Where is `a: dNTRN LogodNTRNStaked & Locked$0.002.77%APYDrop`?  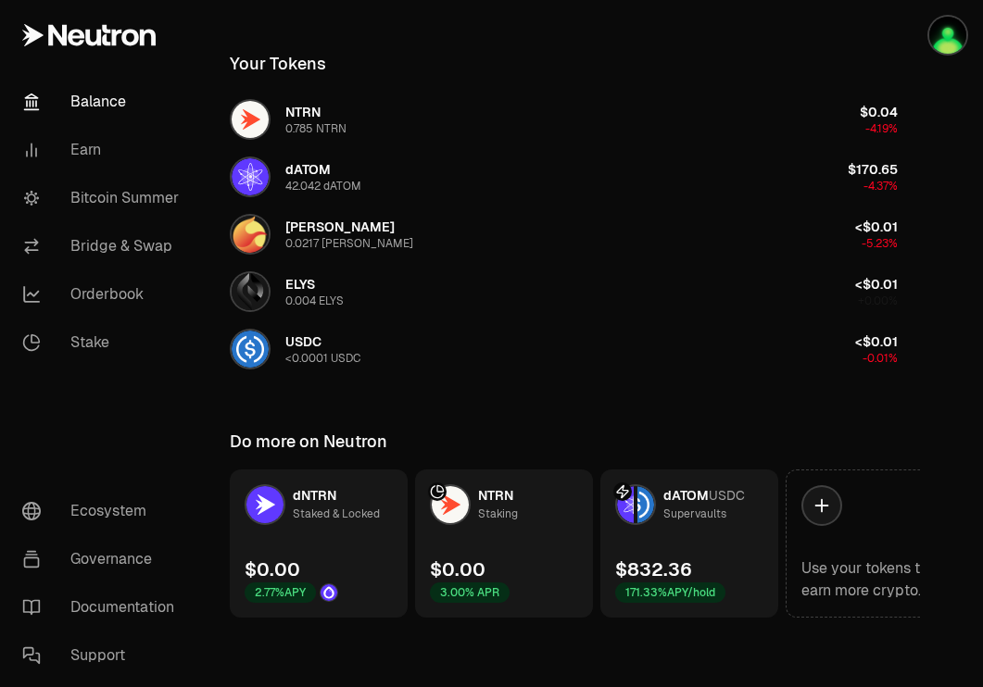
a: dNTRN LogodNTRNStaked & Locked$0.002.77%APYDrop is located at coordinates (319, 544).